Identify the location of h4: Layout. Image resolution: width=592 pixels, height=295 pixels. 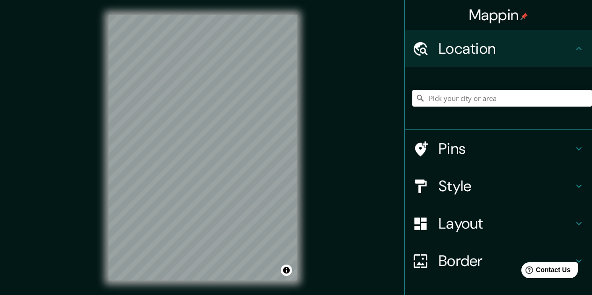
(506, 224).